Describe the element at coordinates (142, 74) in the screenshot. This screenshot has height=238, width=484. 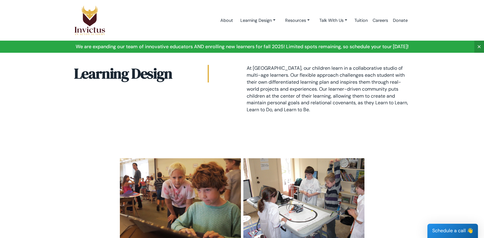
I see `h2: Learning Design` at that location.